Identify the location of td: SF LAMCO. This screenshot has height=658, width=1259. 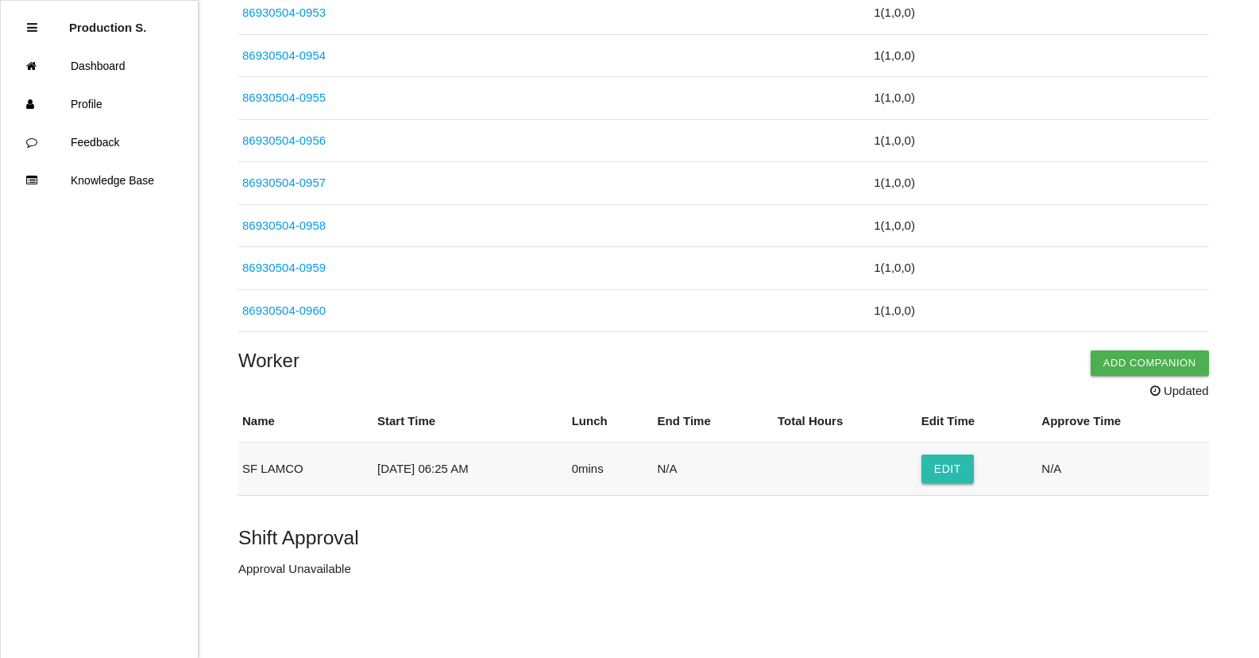
(306, 469).